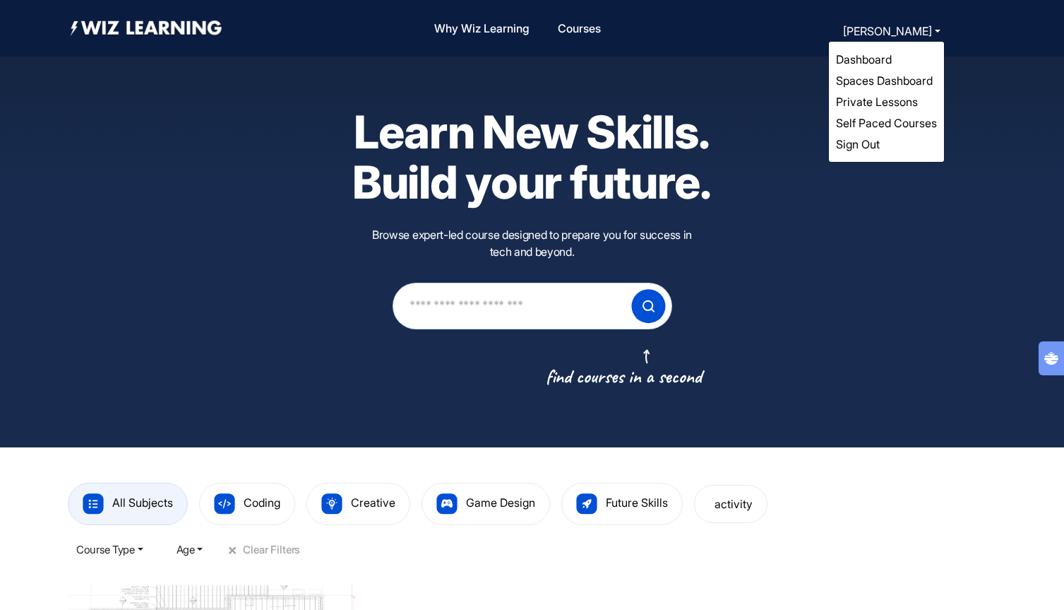 This screenshot has width=1064, height=610. What do you see at coordinates (263, 549) in the screenshot?
I see `button: +Clear Filters` at bounding box center [263, 549].